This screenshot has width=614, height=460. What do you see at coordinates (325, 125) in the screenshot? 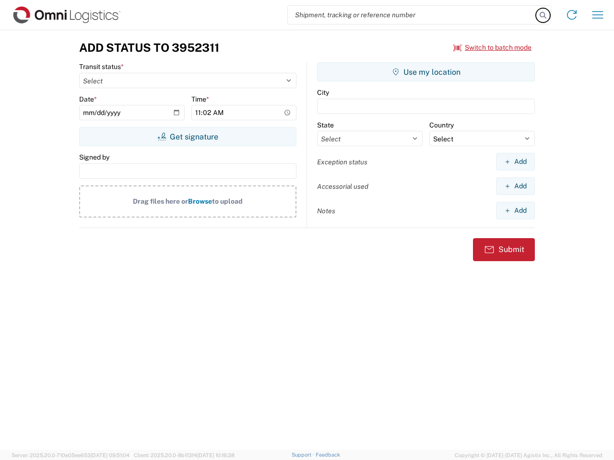
I see `label: State` at bounding box center [325, 125].